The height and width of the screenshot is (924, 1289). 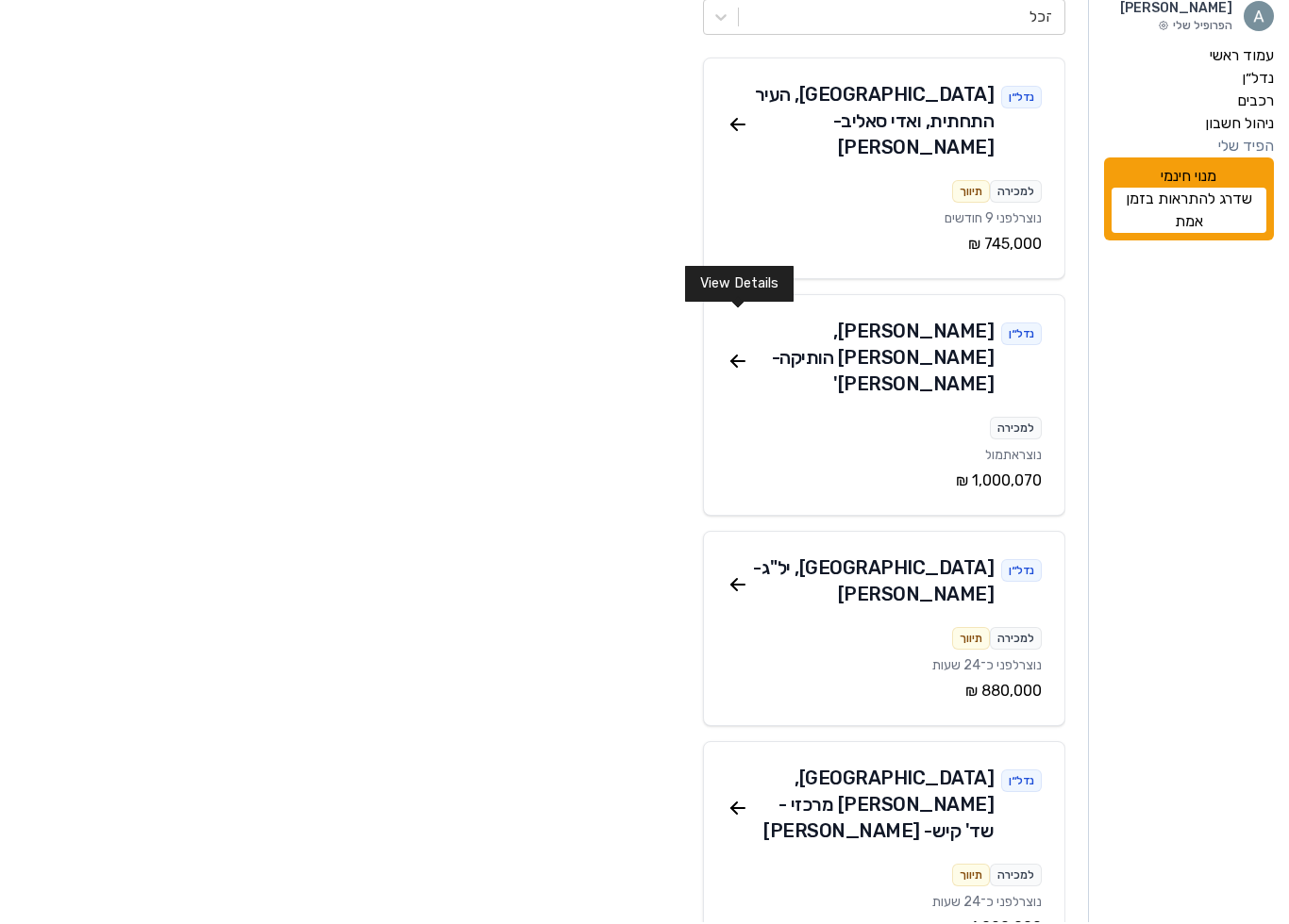 I want to click on div: ‏745,000 ‏₪, so click(x=884, y=246).